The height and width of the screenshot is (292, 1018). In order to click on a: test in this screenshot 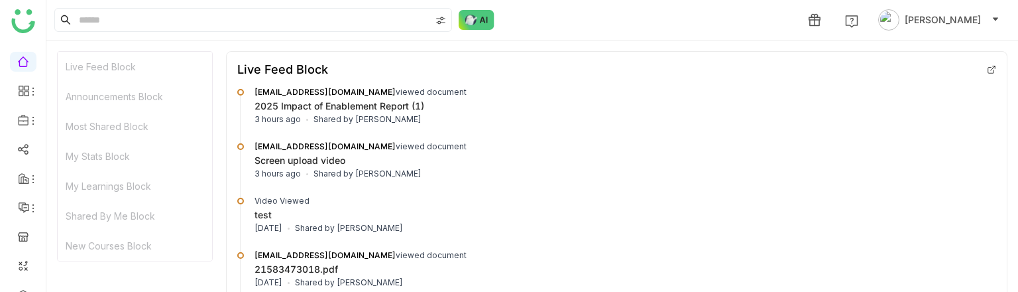, I will do `click(263, 214)`.